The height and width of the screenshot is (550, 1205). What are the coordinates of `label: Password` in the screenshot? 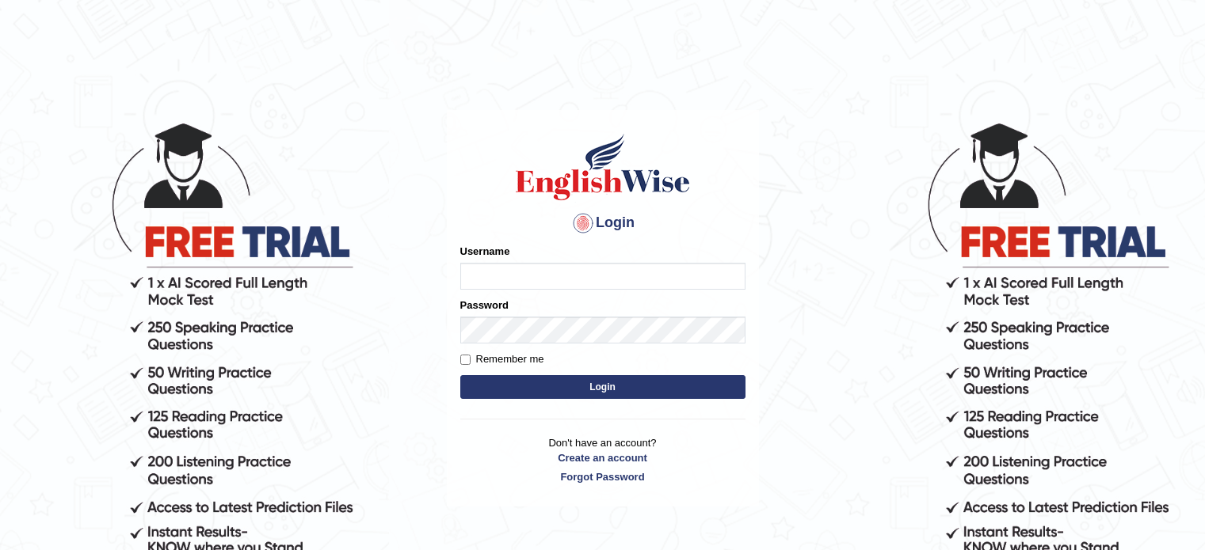 It's located at (484, 305).